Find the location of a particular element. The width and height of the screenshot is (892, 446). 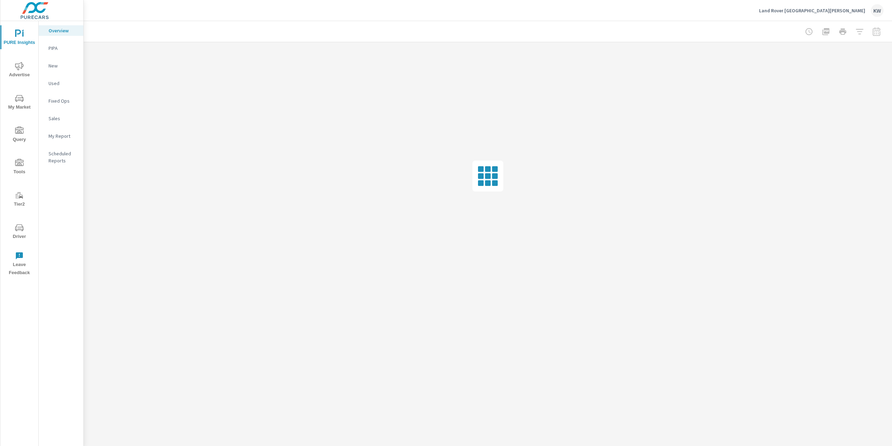

div: Overview is located at coordinates (61, 31).